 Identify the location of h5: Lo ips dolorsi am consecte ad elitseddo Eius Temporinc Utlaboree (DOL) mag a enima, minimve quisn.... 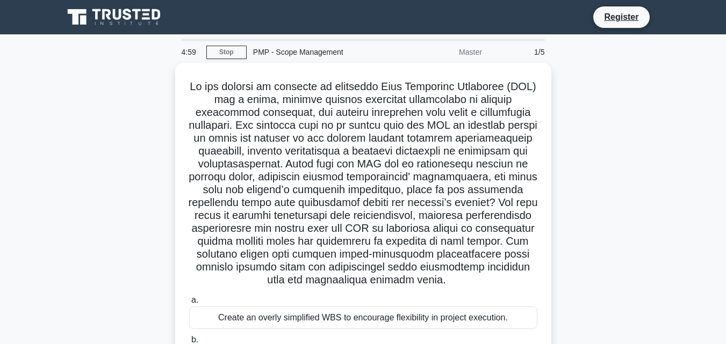
(363, 184).